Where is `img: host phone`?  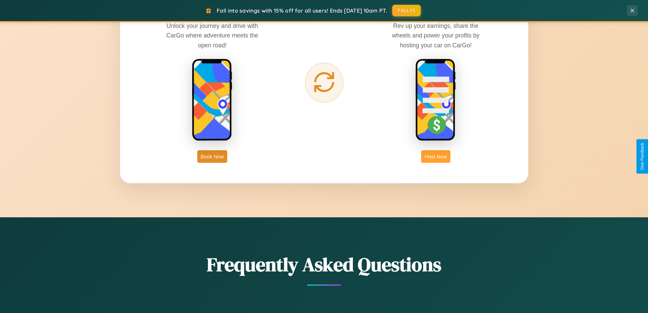 img: host phone is located at coordinates (436, 100).